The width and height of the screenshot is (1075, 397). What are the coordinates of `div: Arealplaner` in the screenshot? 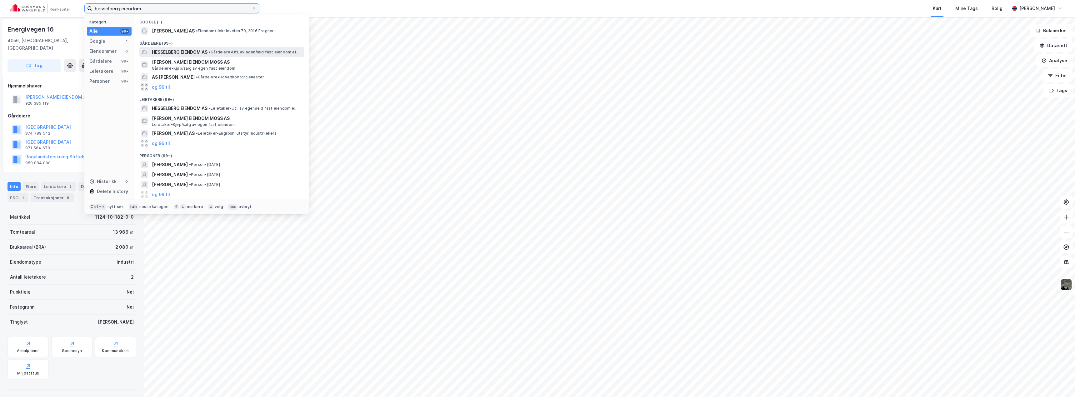 It's located at (28, 351).